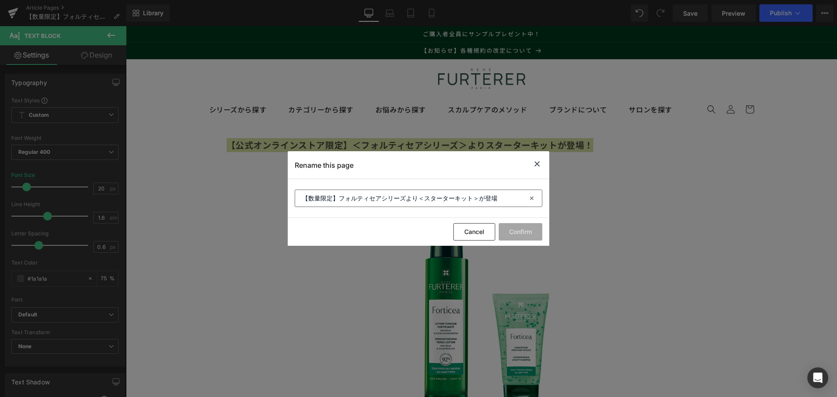 The width and height of the screenshot is (837, 397). Describe the element at coordinates (372, 83) in the screenshot. I see `a: スカルプケアのメソッド` at that location.